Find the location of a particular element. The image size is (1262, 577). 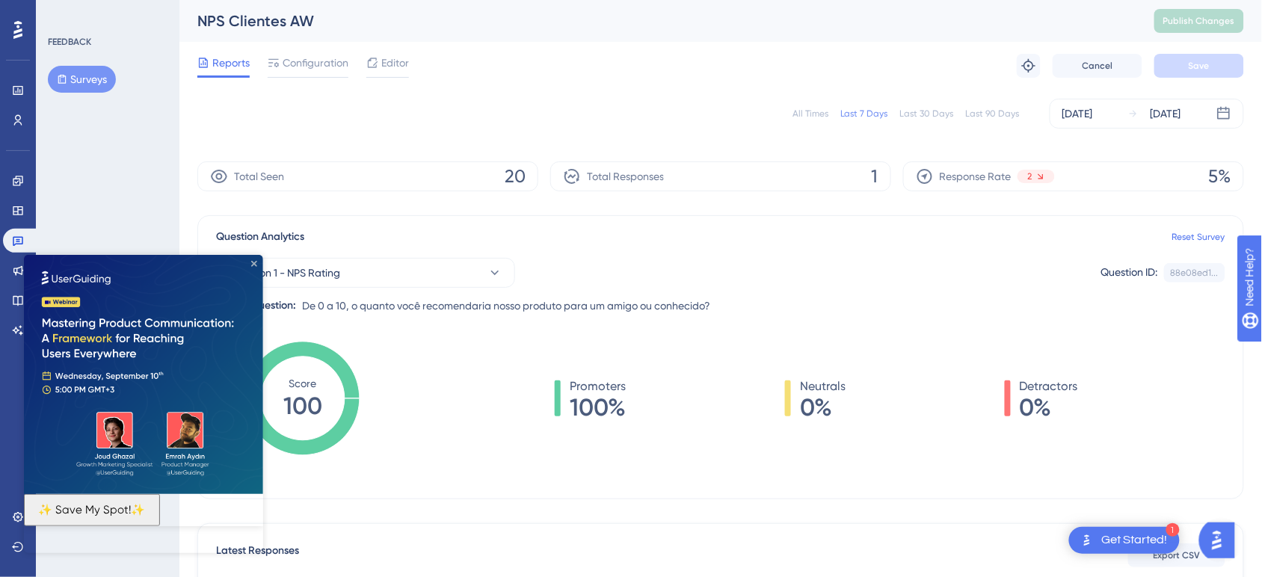

a: Reset Survey is located at coordinates (1198, 237).